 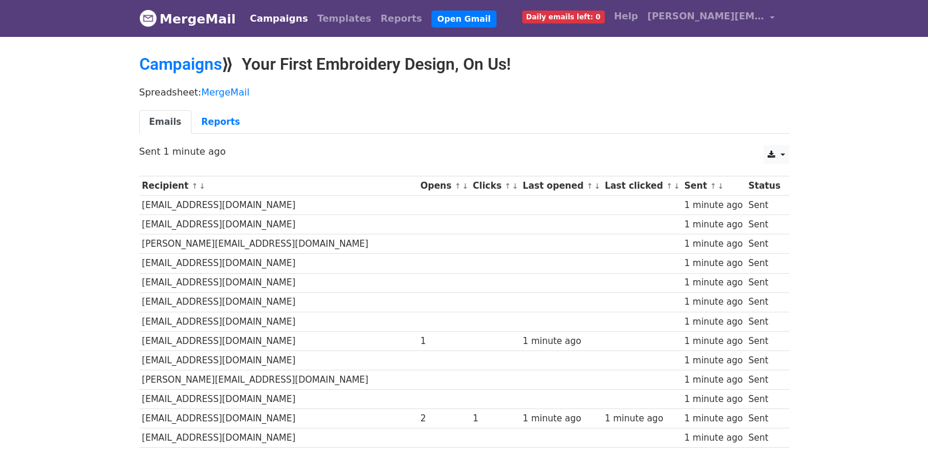 What do you see at coordinates (148, 18) in the screenshot?
I see `img: MergeMail logo` at bounding box center [148, 18].